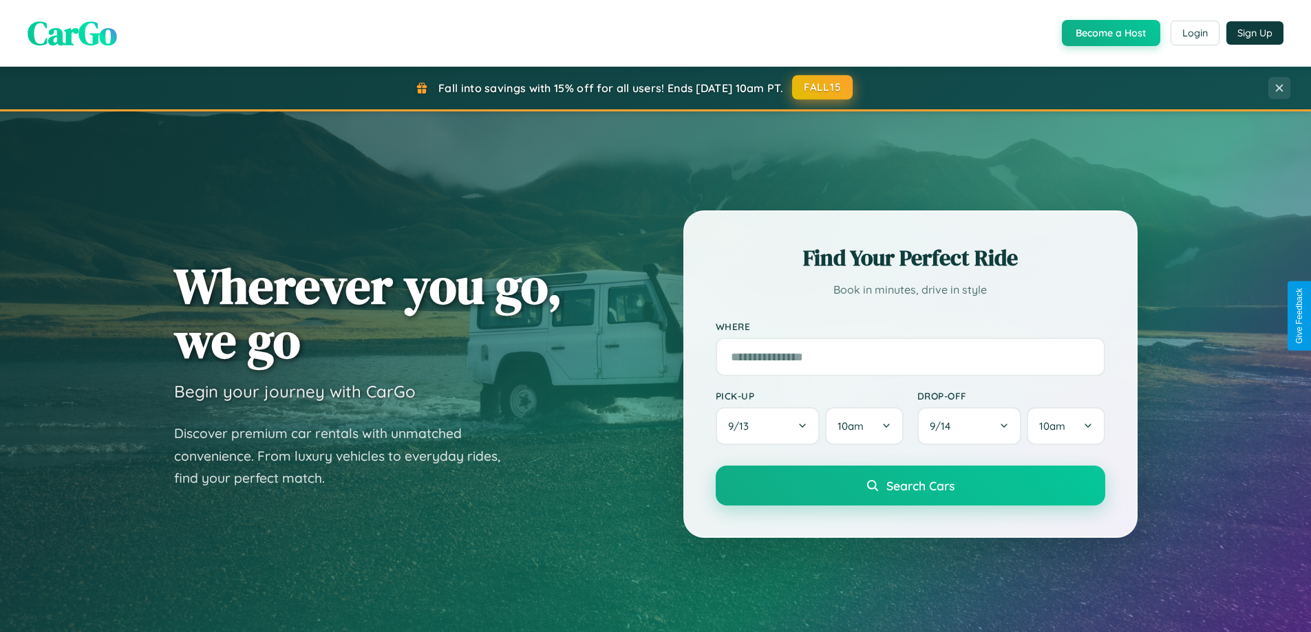 This screenshot has width=1311, height=632. Describe the element at coordinates (920, 486) in the screenshot. I see `span: Search Cars` at that location.